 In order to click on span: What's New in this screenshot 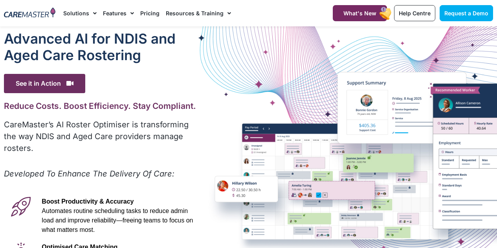, I will do `click(360, 13)`.